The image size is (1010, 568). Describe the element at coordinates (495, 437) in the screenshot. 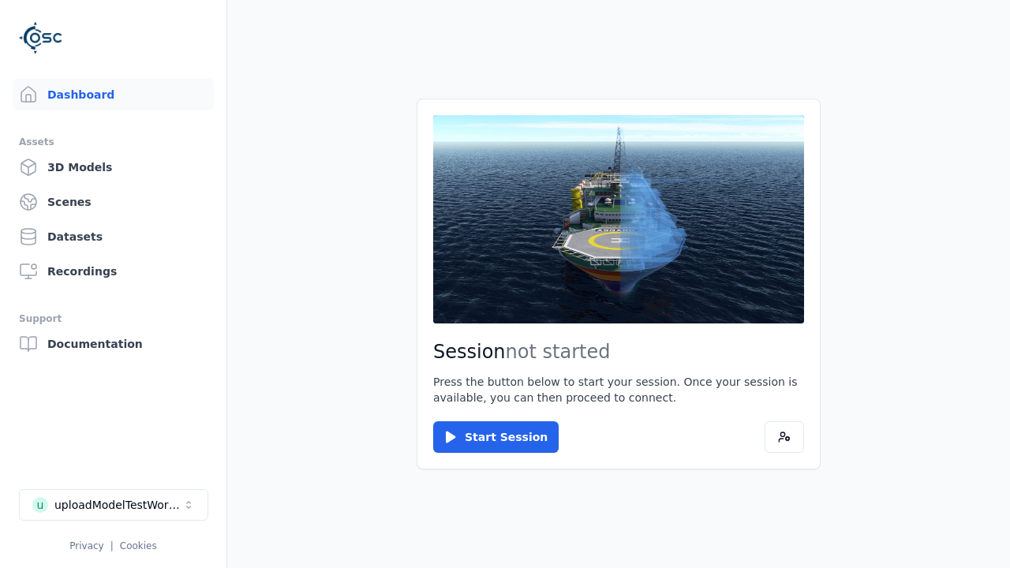

I see `button: Start Session` at that location.